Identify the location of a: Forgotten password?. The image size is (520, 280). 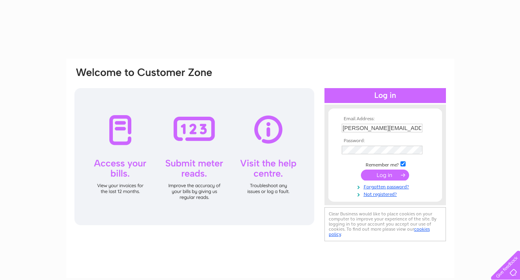
(386, 186).